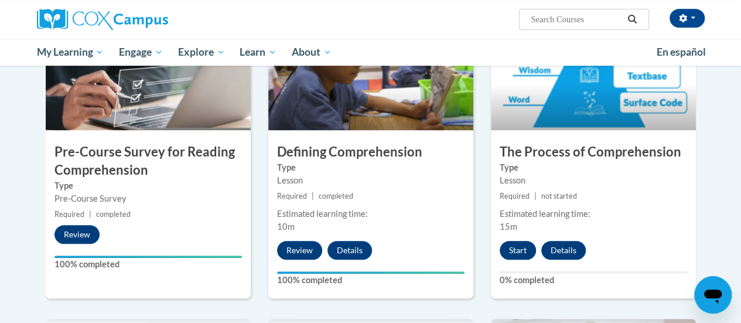 The image size is (741, 323). What do you see at coordinates (148, 199) in the screenshot?
I see `div: Pre-Course Survey` at bounding box center [148, 199].